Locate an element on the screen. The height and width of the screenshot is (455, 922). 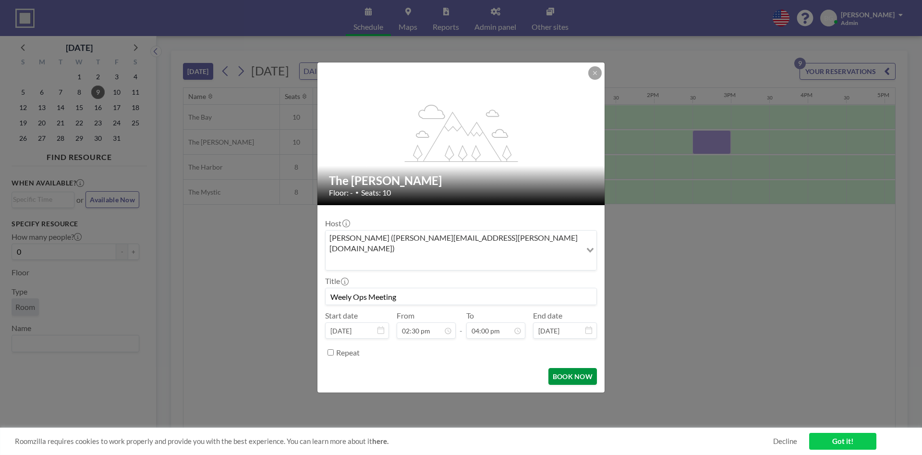
span: Seats: 10 is located at coordinates (376, 192).